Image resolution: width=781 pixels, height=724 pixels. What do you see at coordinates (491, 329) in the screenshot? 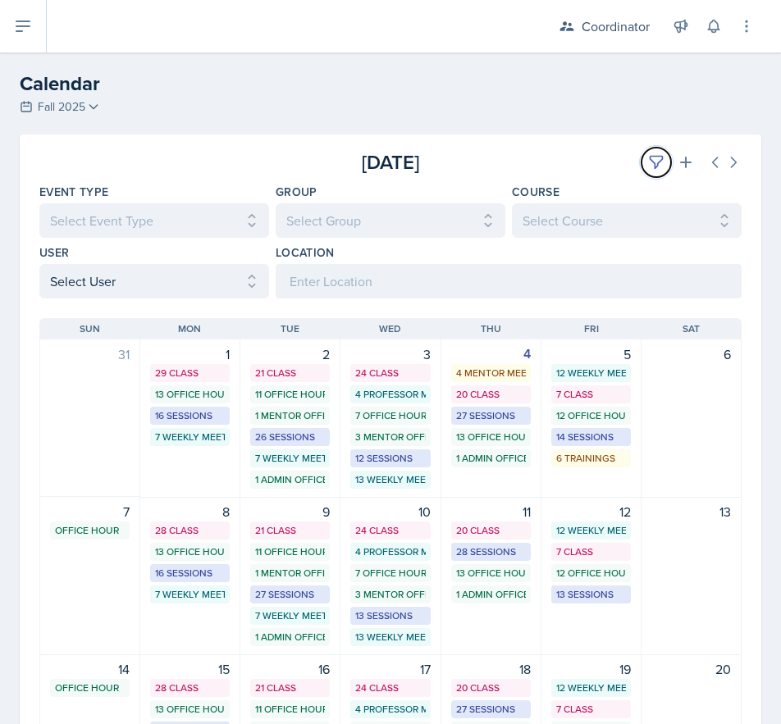
I see `span: Thu` at bounding box center [491, 329].